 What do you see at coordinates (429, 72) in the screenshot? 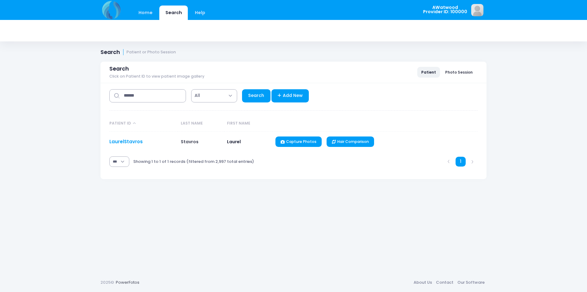
I see `a: Patient` at bounding box center [429, 72].